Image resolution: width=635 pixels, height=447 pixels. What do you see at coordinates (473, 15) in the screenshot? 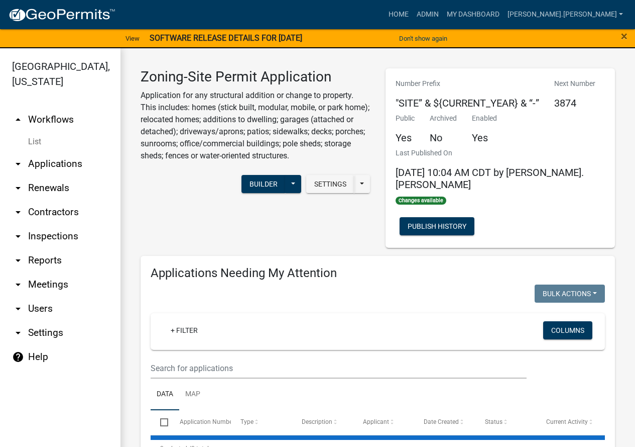
I see `a: My Dashboard` at bounding box center [473, 15].